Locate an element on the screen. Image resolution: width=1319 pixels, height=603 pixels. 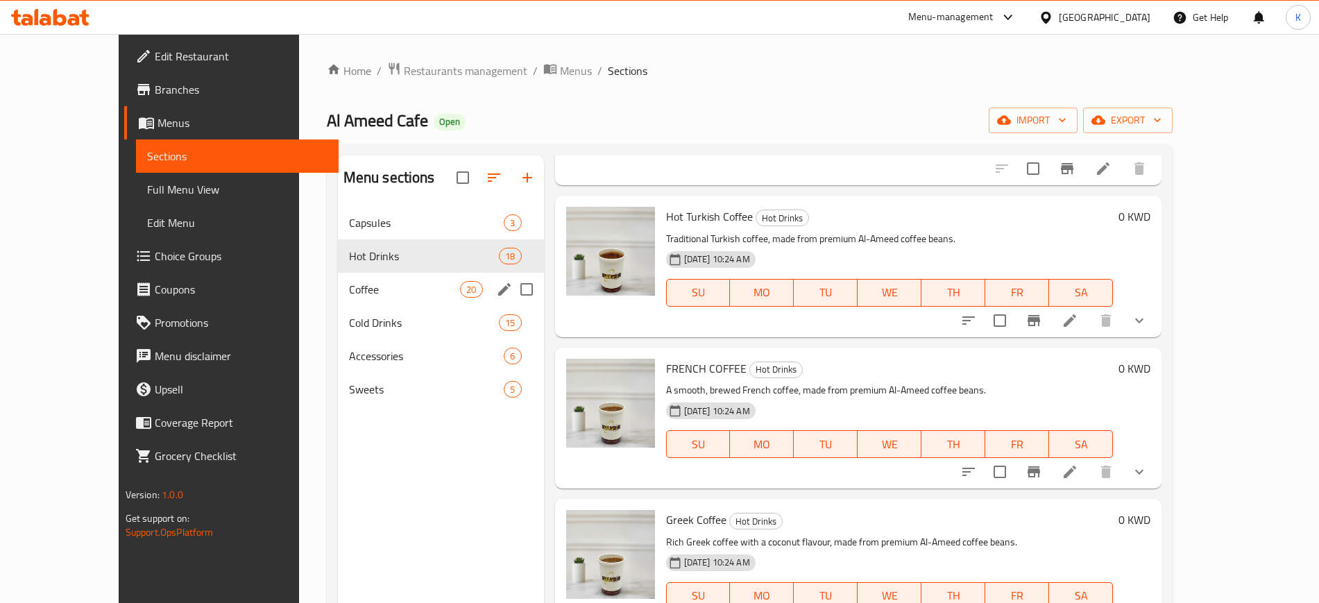
button: import is located at coordinates (1033, 120).